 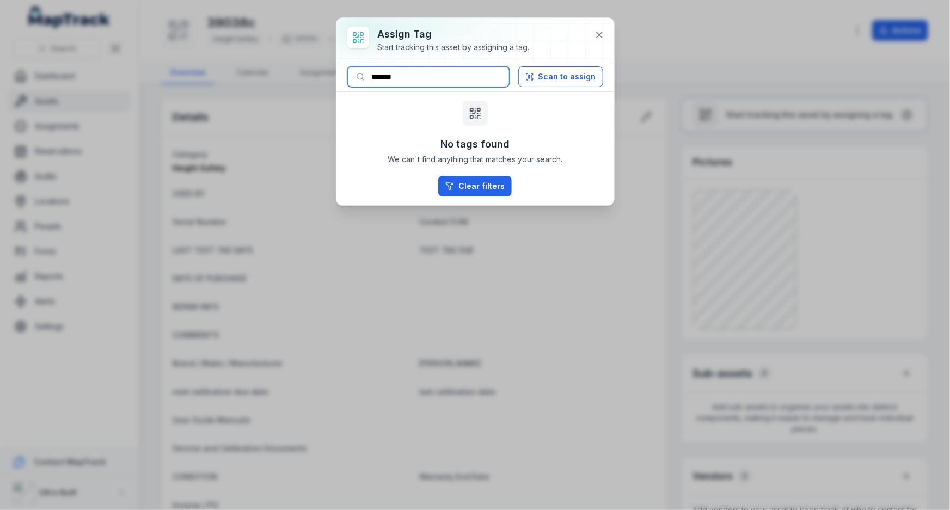 I want to click on div: Start tracking this asset by assigning a tag., so click(x=453, y=47).